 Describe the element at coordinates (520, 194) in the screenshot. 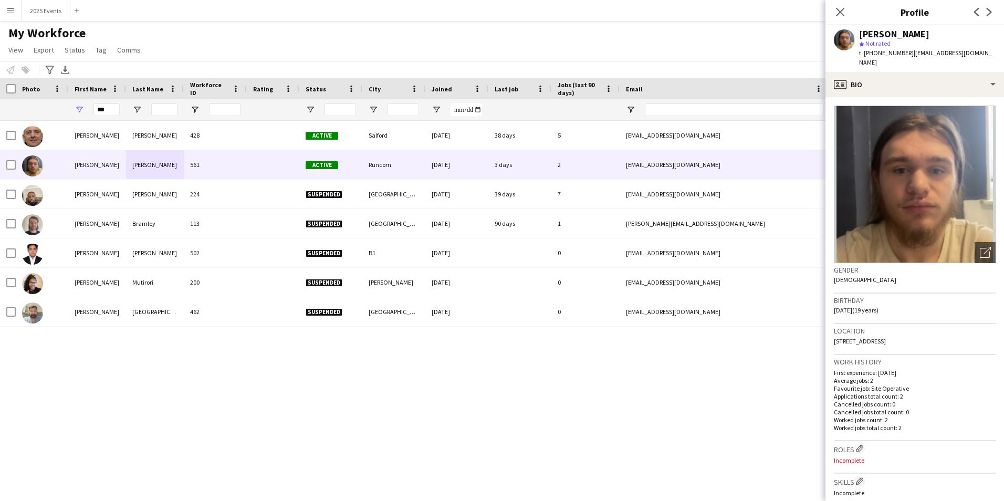

I see `div: 39 days` at that location.